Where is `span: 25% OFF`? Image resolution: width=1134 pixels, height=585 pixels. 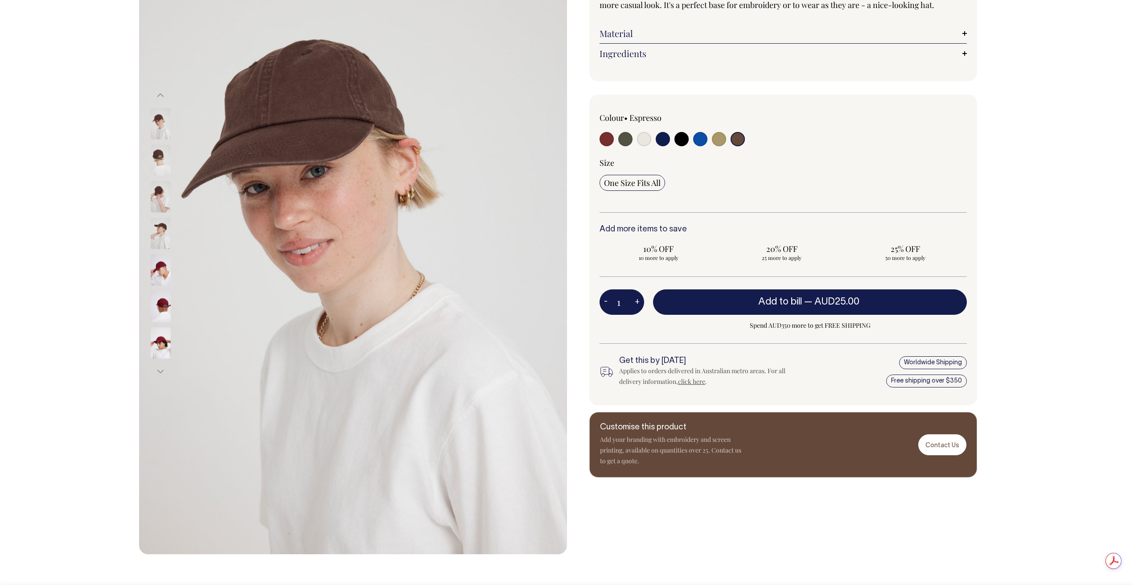 span: 25% OFF is located at coordinates (905, 249).